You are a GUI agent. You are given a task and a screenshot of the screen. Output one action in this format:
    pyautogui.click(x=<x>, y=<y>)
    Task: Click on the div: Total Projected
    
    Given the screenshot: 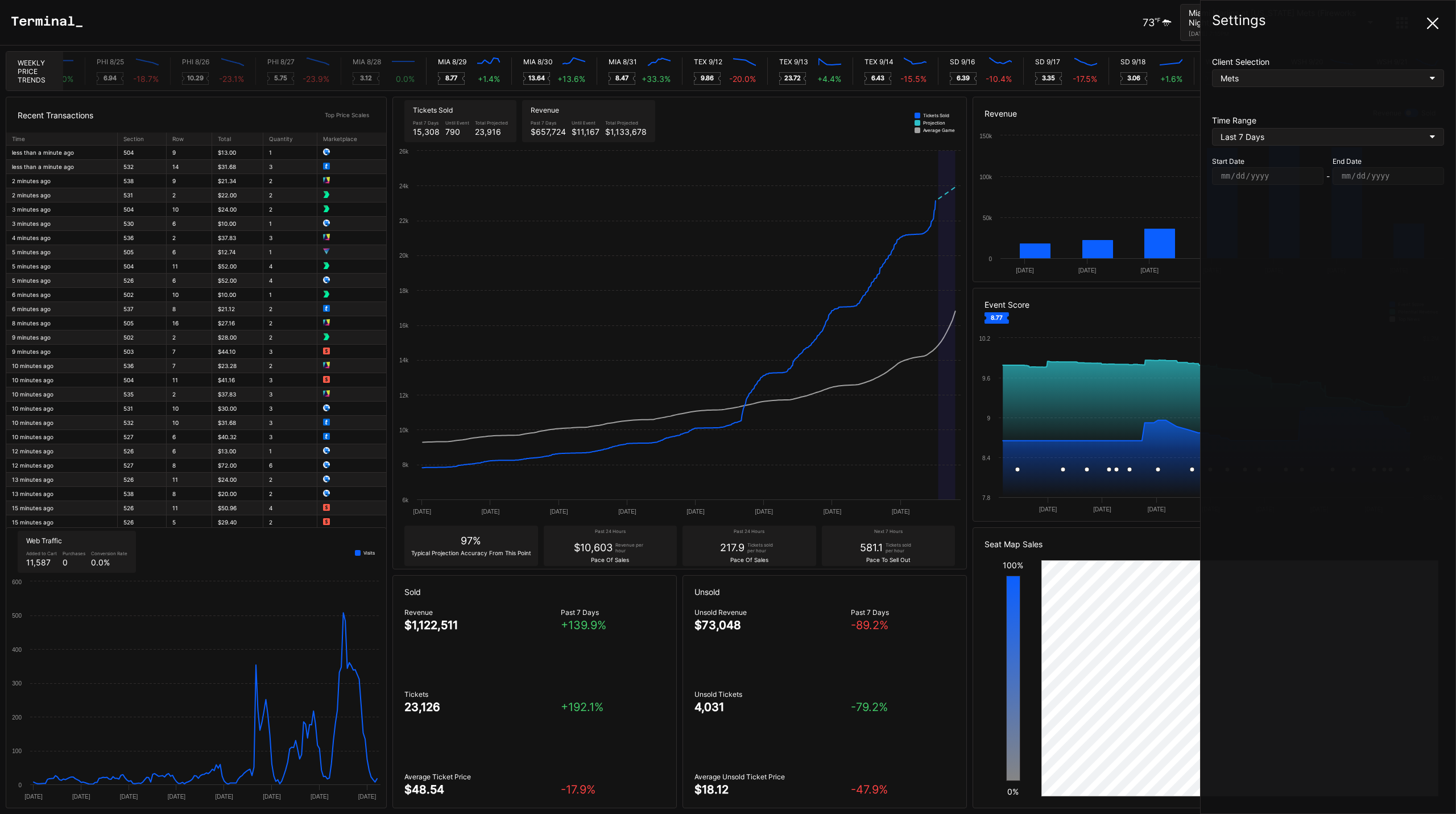 What is the action you would take?
    pyautogui.click(x=626, y=123)
    